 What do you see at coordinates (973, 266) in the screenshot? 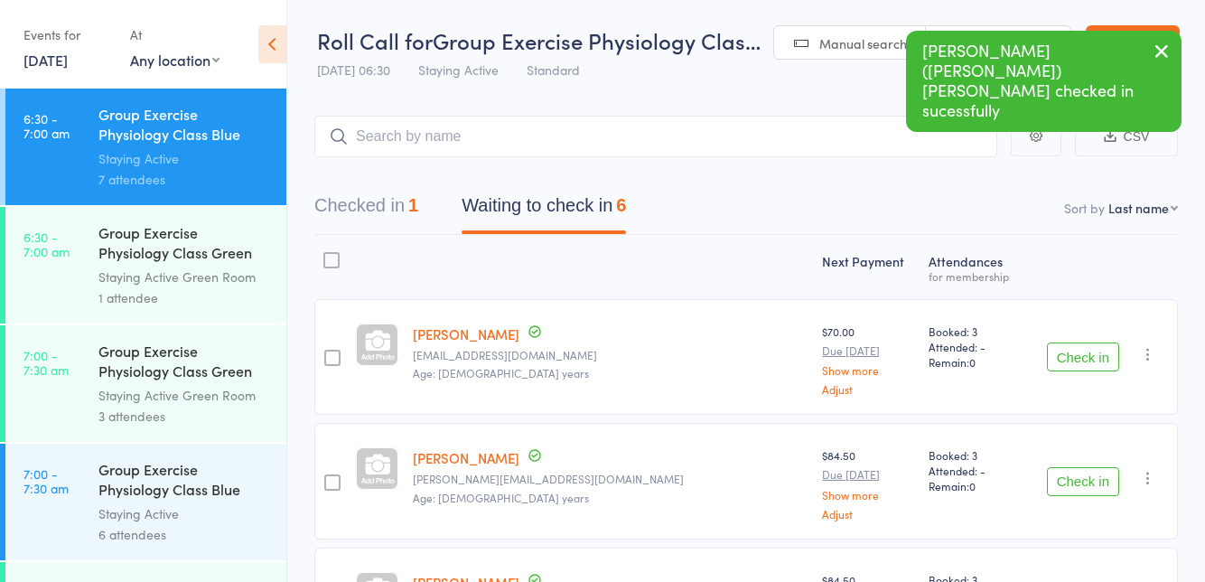
I see `div: Atten­dances` at bounding box center [973, 266].